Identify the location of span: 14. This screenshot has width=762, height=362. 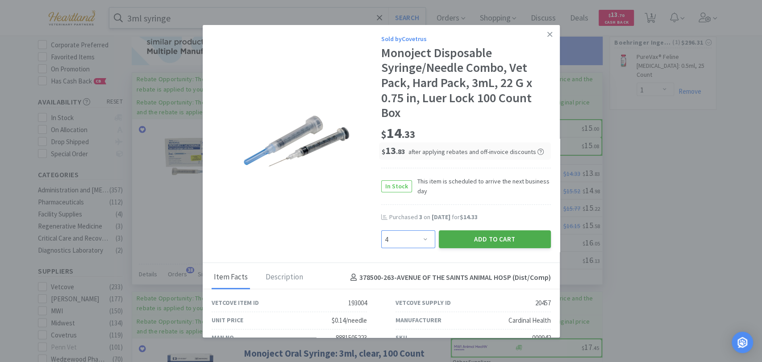
(398, 133).